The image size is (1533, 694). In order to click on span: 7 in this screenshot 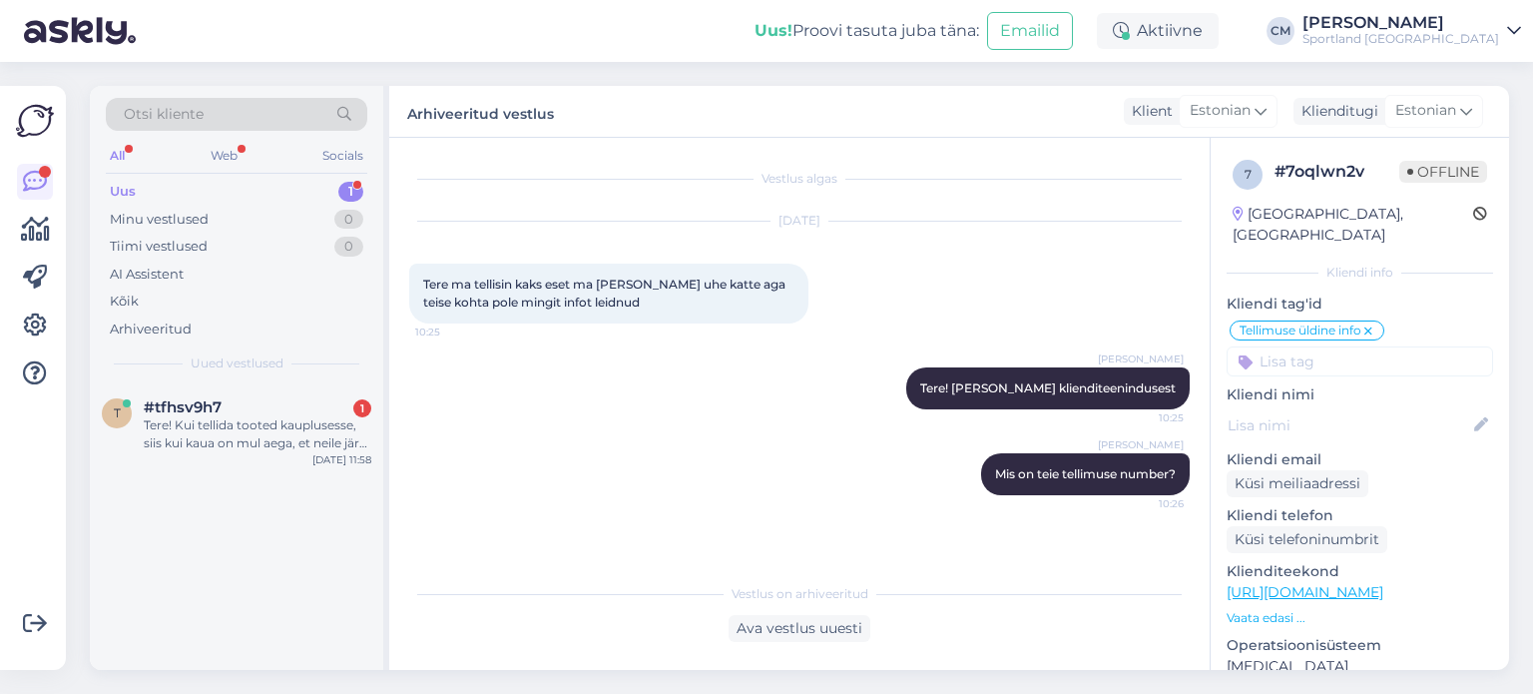, I will do `click(1247, 174)`.